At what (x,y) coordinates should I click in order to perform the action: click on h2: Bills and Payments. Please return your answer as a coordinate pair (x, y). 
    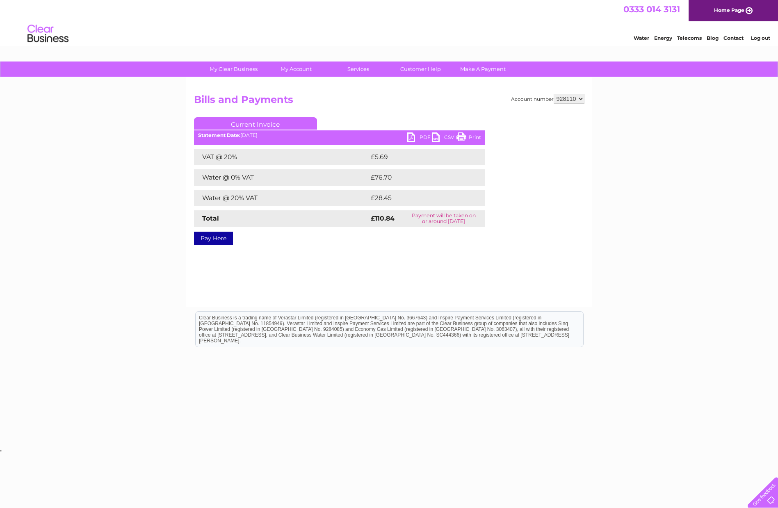
    Looking at the image, I should click on (389, 102).